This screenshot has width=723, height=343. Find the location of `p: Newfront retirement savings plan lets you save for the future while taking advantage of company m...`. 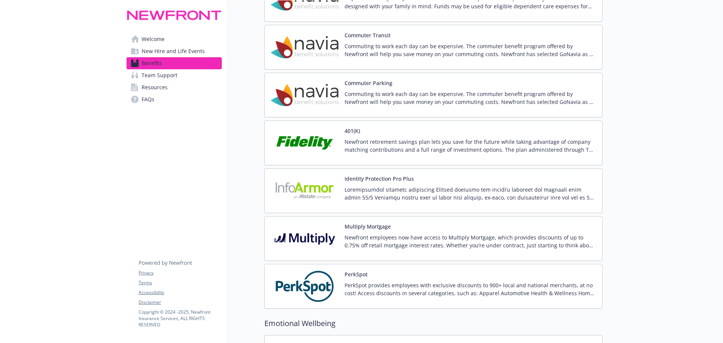

p: Newfront retirement savings plan lets you save for the future while taking advantage of company m... is located at coordinates (471, 146).